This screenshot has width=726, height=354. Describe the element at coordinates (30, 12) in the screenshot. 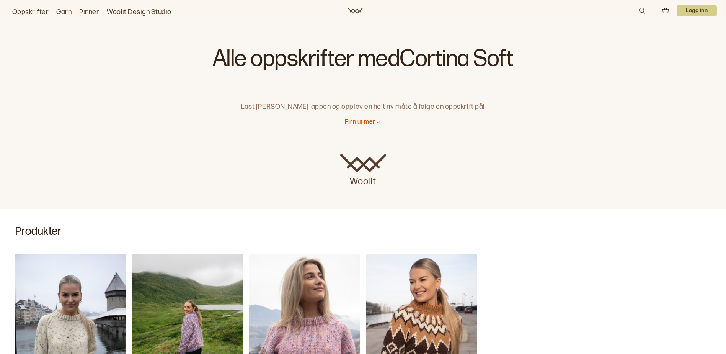

I see `a: Oppskrifter` at that location.